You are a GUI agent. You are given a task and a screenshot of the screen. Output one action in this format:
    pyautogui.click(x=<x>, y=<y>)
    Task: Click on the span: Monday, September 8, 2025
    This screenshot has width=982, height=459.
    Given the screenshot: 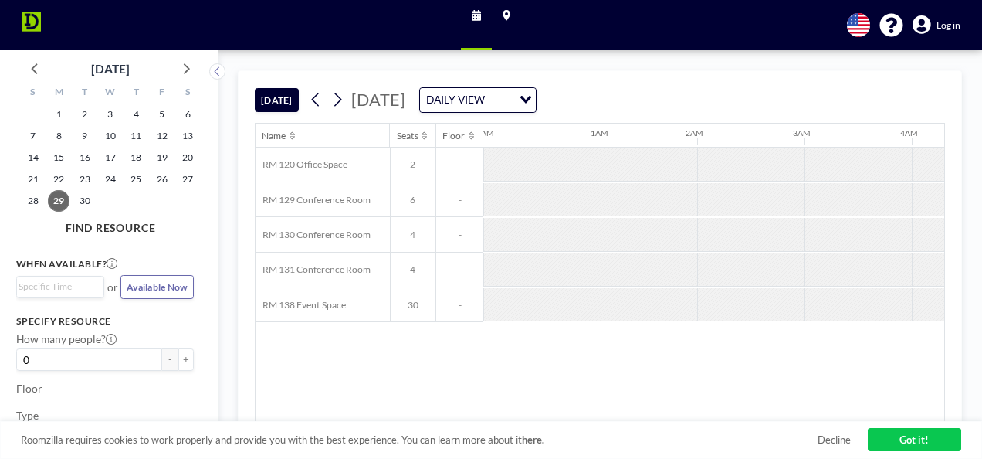 What is the action you would take?
    pyautogui.click(x=59, y=136)
    